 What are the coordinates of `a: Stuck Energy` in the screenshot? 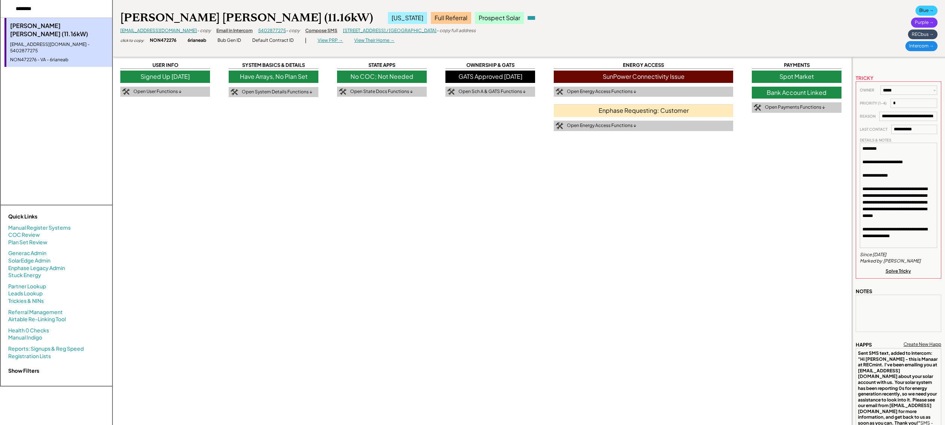 It's located at (25, 275).